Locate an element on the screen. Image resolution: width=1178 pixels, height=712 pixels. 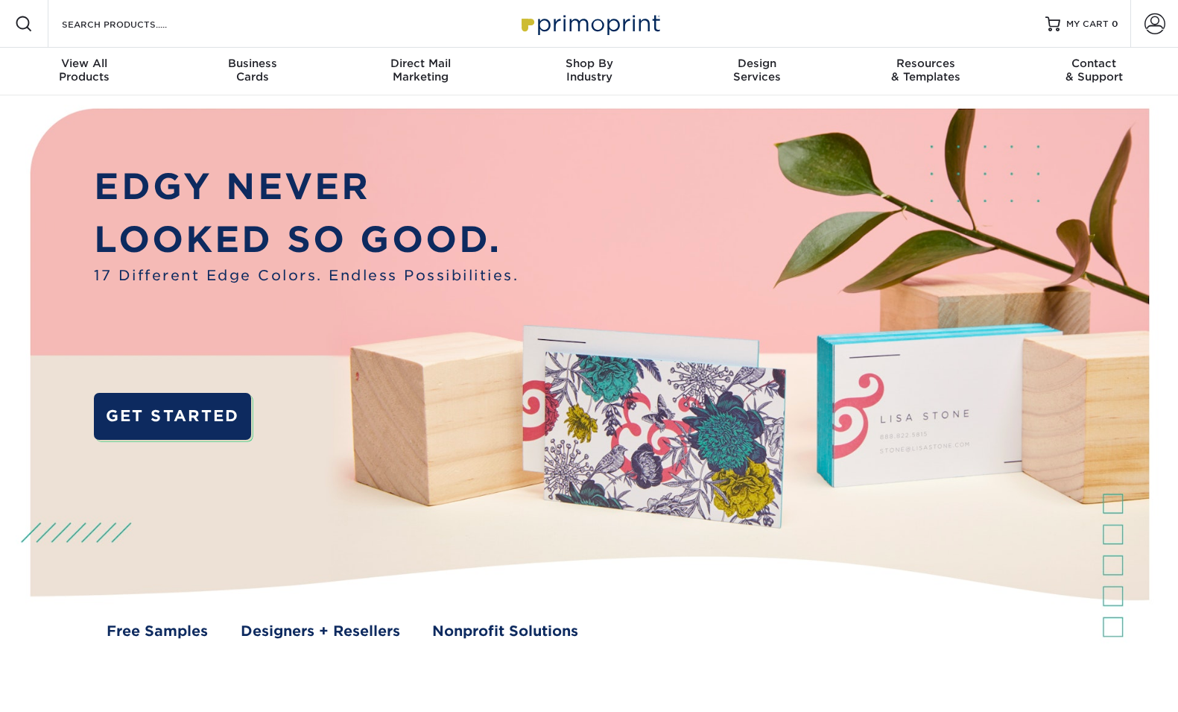
a: DesignServices is located at coordinates (757, 72).